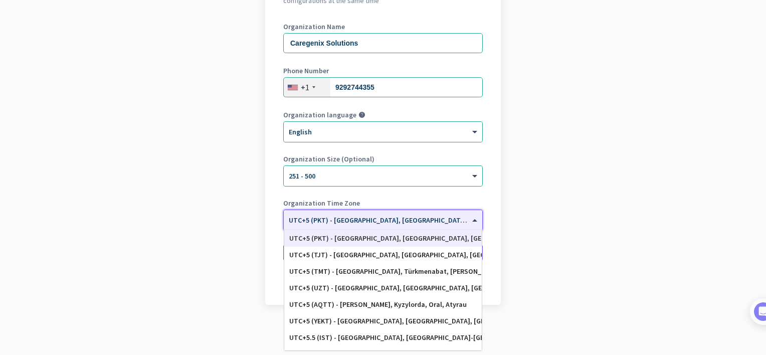  I want to click on label: Organization Name, so click(383, 27).